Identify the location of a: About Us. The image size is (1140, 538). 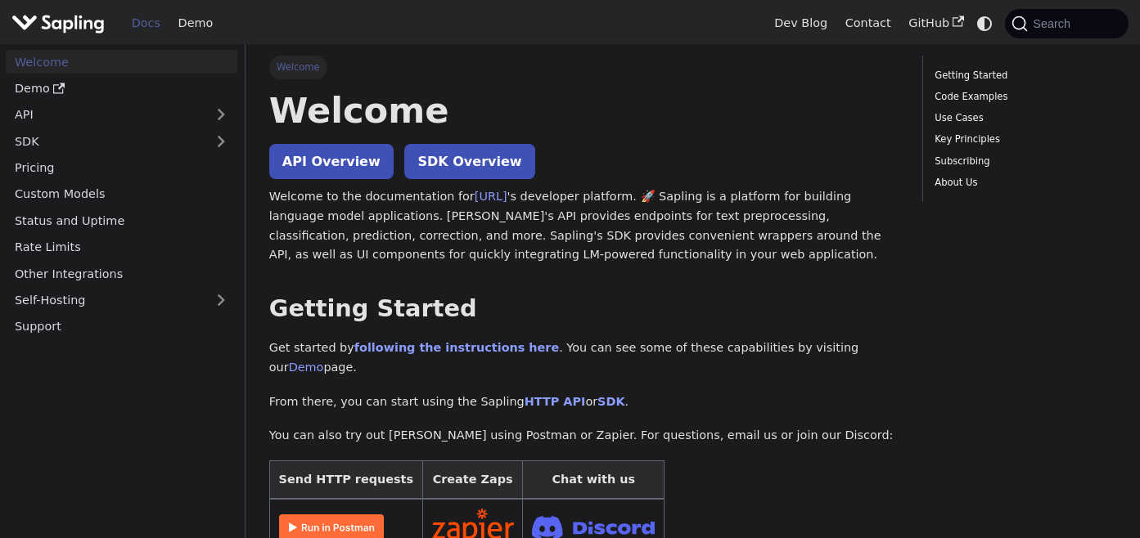
(1022, 182).